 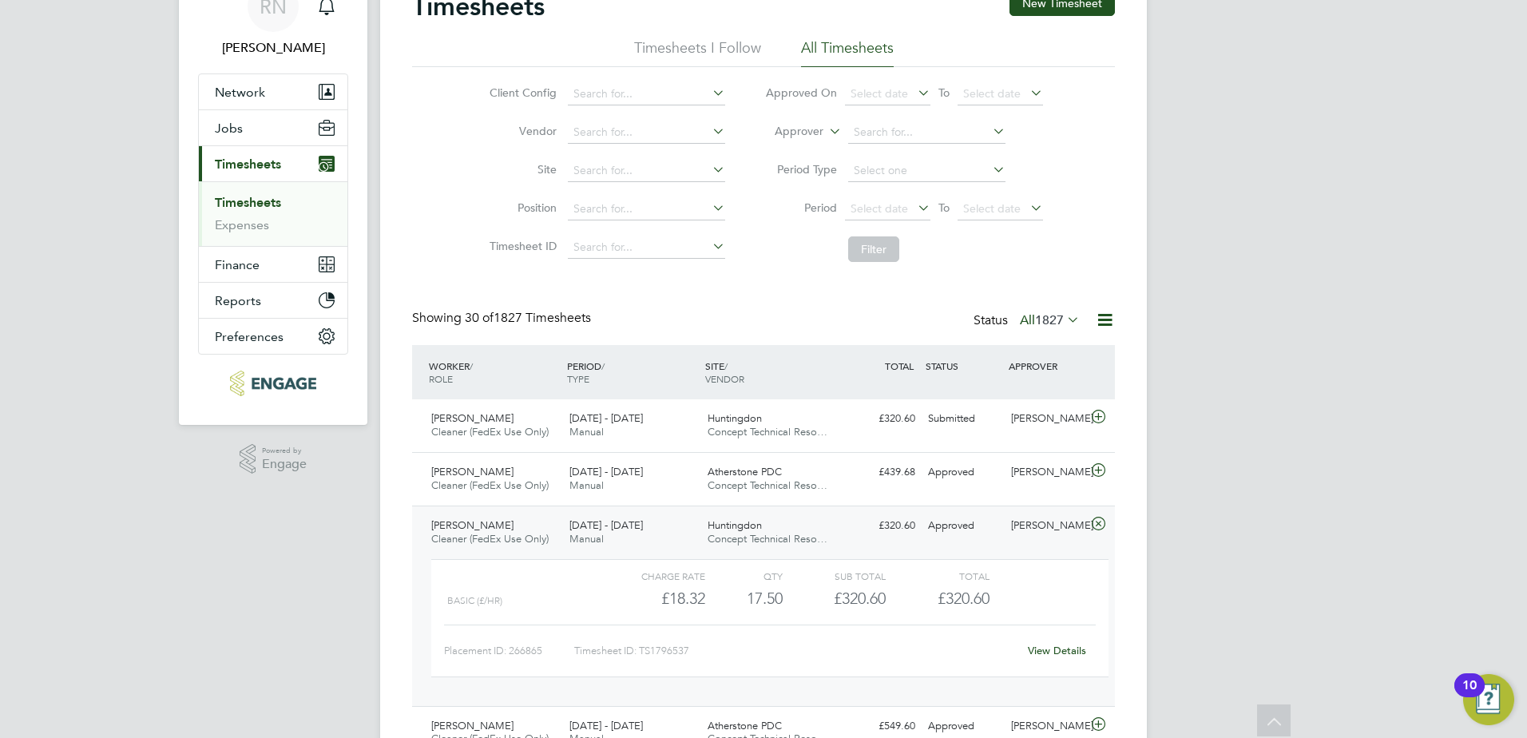 What do you see at coordinates (1050, 320) in the screenshot?
I see `span: 1827` at bounding box center [1050, 320].